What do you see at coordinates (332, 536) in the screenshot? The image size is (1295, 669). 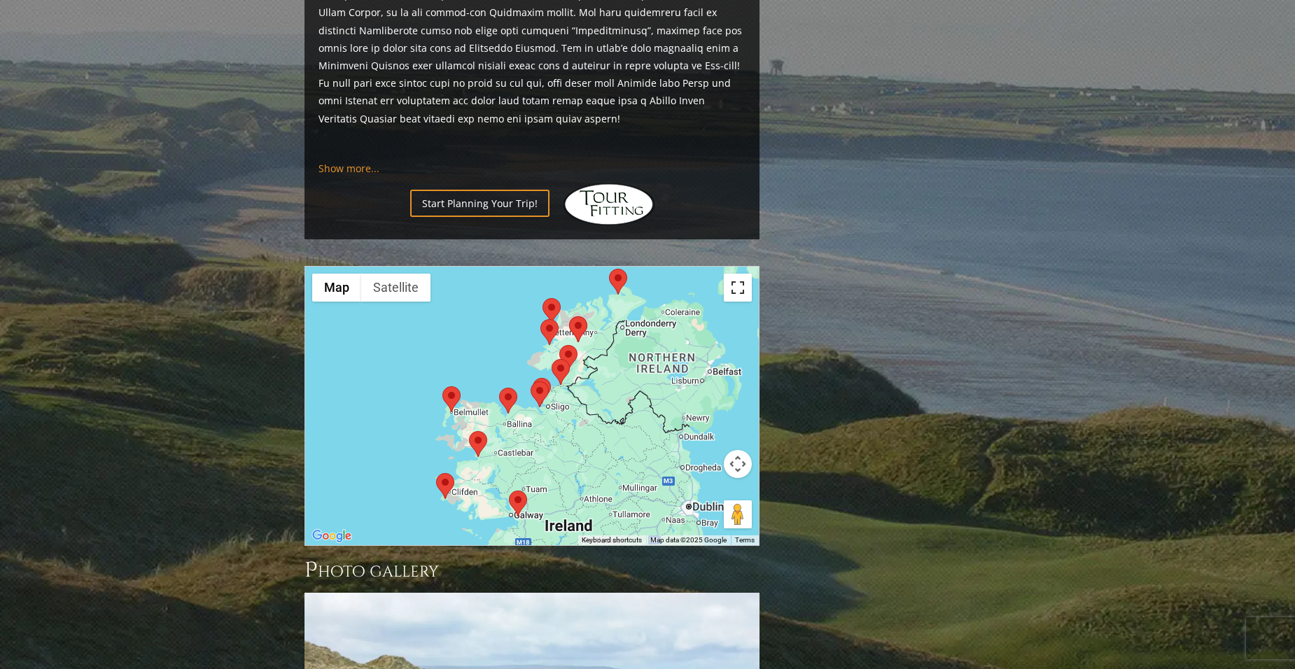 I see `a: Open this area in Google Maps (opens a new window)` at bounding box center [332, 536].